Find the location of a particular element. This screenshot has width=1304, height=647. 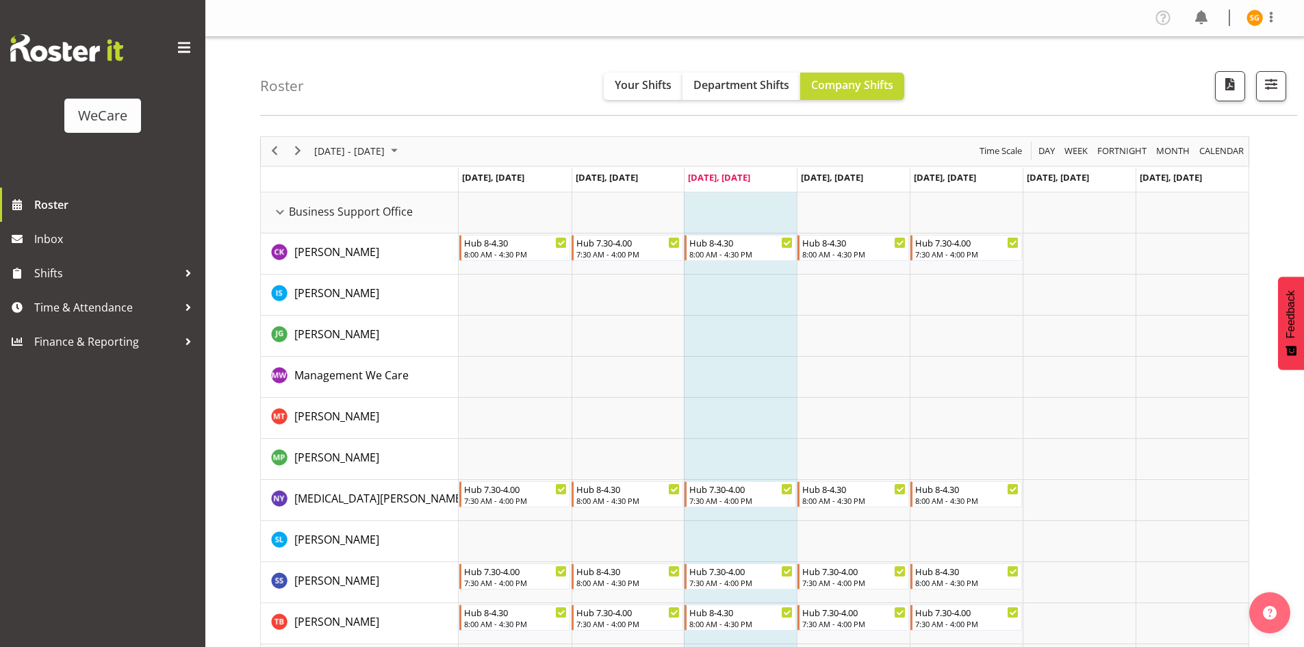

span: Your Shifts is located at coordinates (643, 85).